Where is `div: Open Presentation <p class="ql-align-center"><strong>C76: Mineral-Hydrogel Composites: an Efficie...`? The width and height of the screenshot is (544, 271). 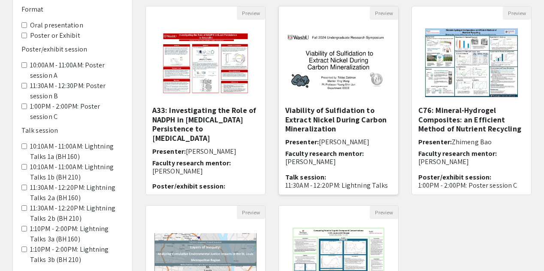
div: Open Presentation <p class="ql-align-center"><strong>C76: Mineral-Hydrogel Composites: an Efficie... is located at coordinates (472, 100).